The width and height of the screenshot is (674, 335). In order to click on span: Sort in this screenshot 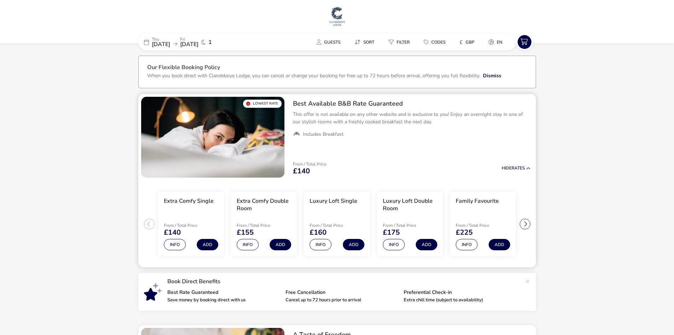, I will do `click(369, 42)`.